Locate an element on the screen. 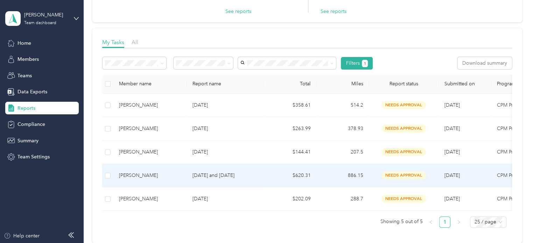 The width and height of the screenshot is (534, 243). span: Team Settings is located at coordinates (34, 157).